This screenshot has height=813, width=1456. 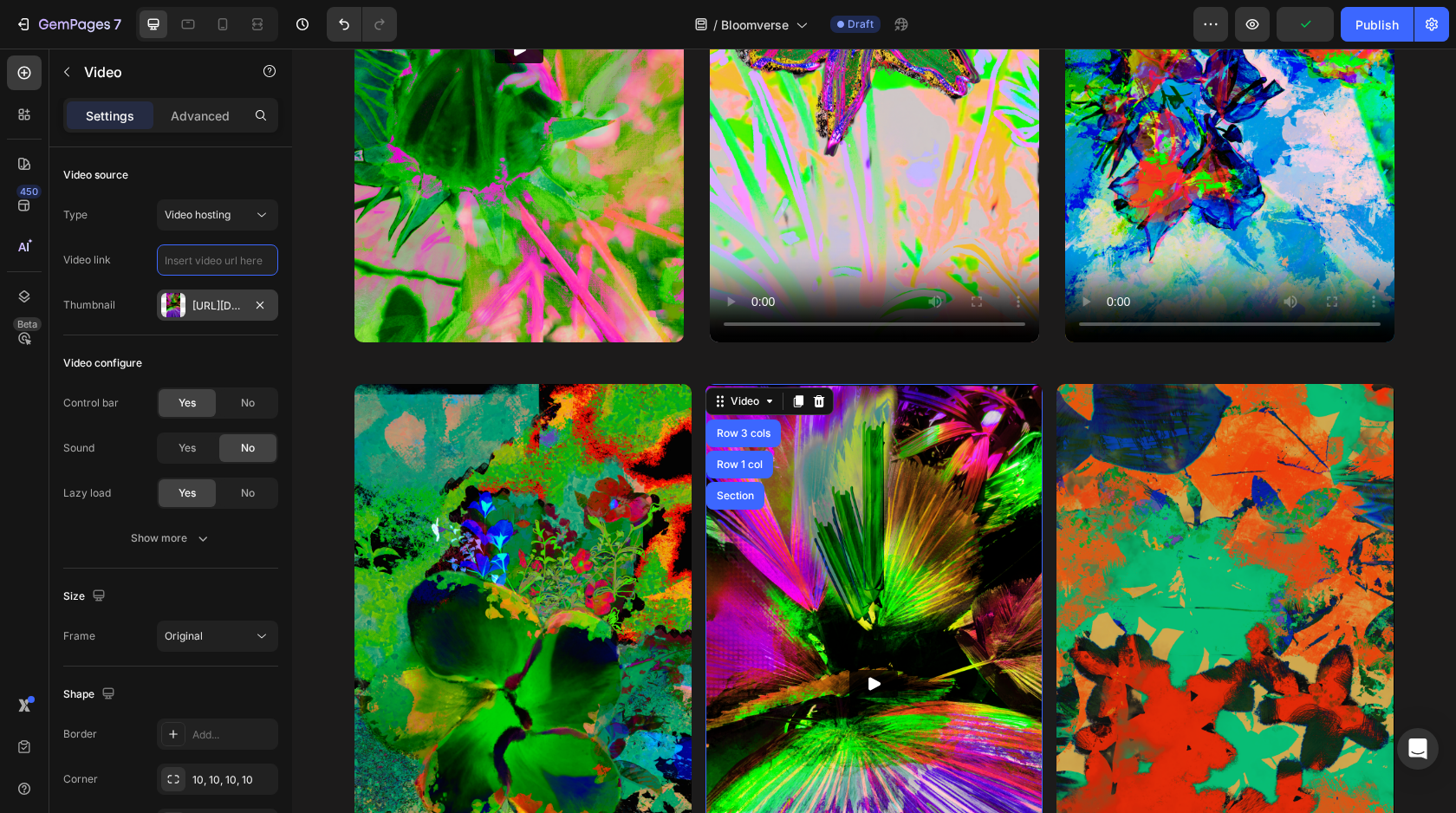 What do you see at coordinates (79, 636) in the screenshot?
I see `div: Frame` at bounding box center [79, 636].